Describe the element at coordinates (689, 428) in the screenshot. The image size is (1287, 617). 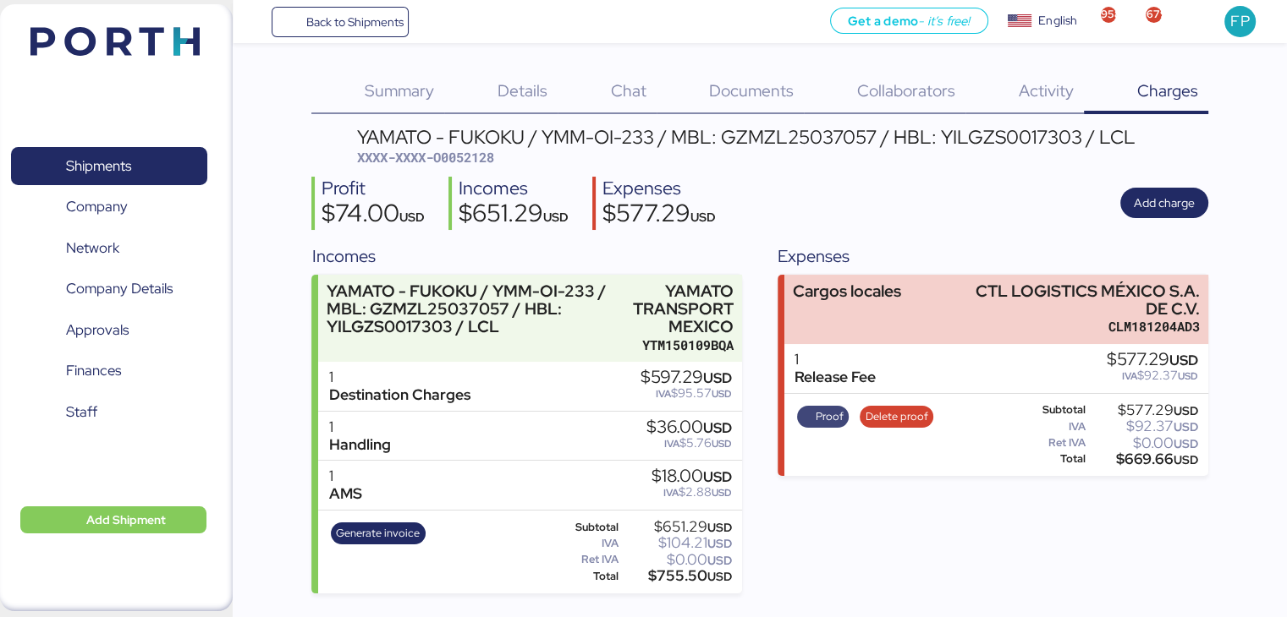
I see `div: $36.00` at that location.